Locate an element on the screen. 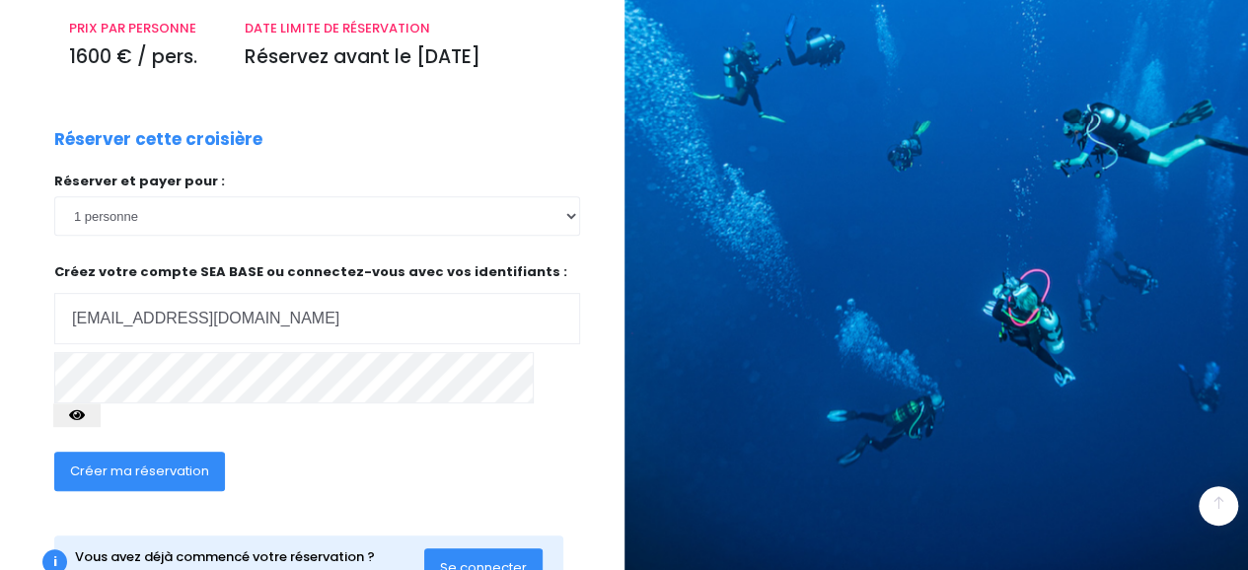 The image size is (1248, 570). p: Réserver et payer pour : is located at coordinates (317, 182).